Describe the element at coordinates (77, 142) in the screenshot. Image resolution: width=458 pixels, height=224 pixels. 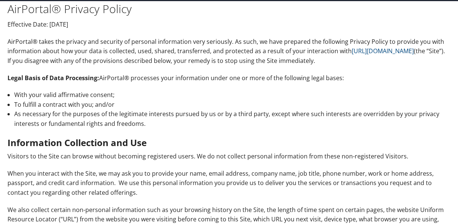
I see `strong: Information Collection and Use` at that location.